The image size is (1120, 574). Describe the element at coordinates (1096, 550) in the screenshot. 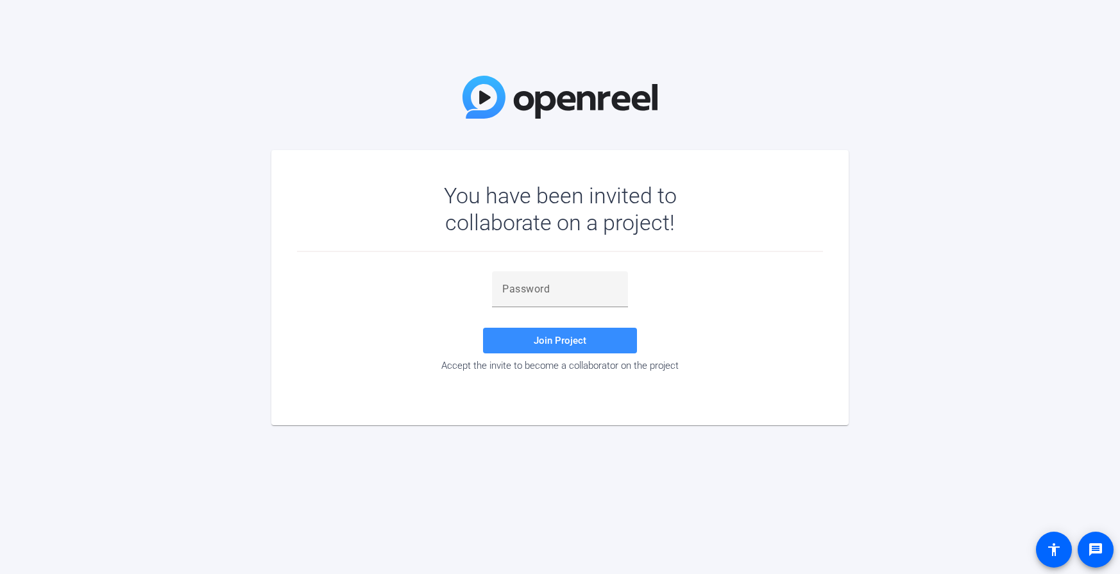

I see `mat-icon: message` at that location.